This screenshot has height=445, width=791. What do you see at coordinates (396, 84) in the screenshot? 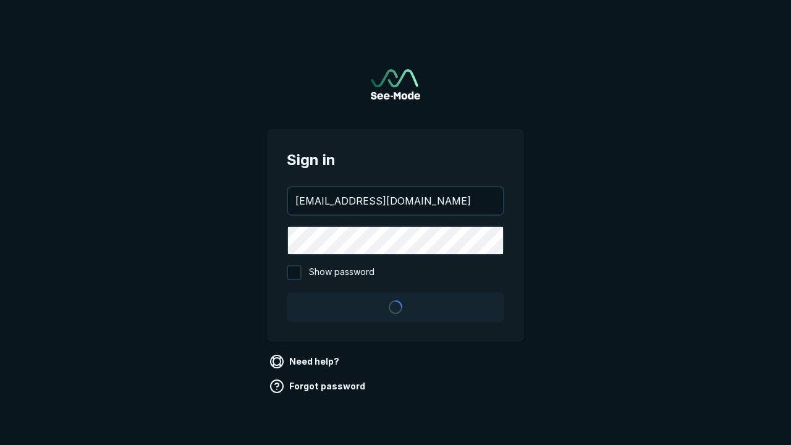
I see `a: Go to sign in` at bounding box center [396, 84].